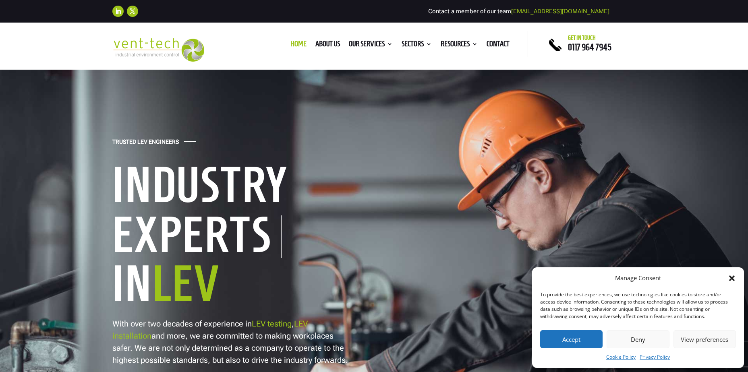  Describe the element at coordinates (231, 342) in the screenshot. I see `p: With over two decades of experience in , and more, we are committed to making workplaces safer. W...` at that location.